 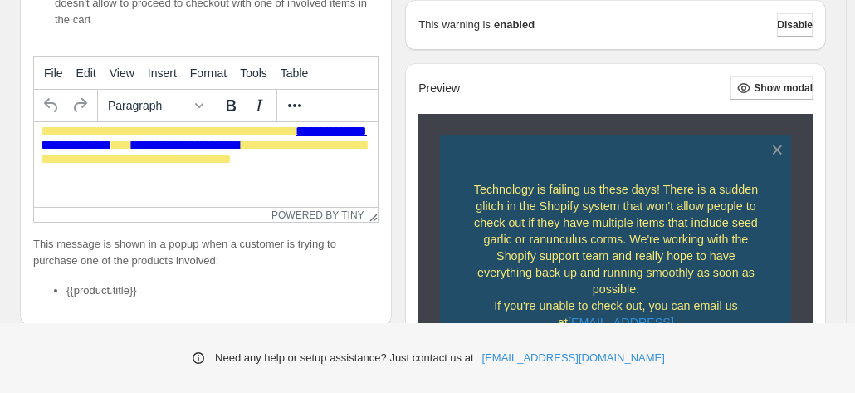 What do you see at coordinates (155, 105) in the screenshot?
I see `button: Formats` at bounding box center [155, 105].